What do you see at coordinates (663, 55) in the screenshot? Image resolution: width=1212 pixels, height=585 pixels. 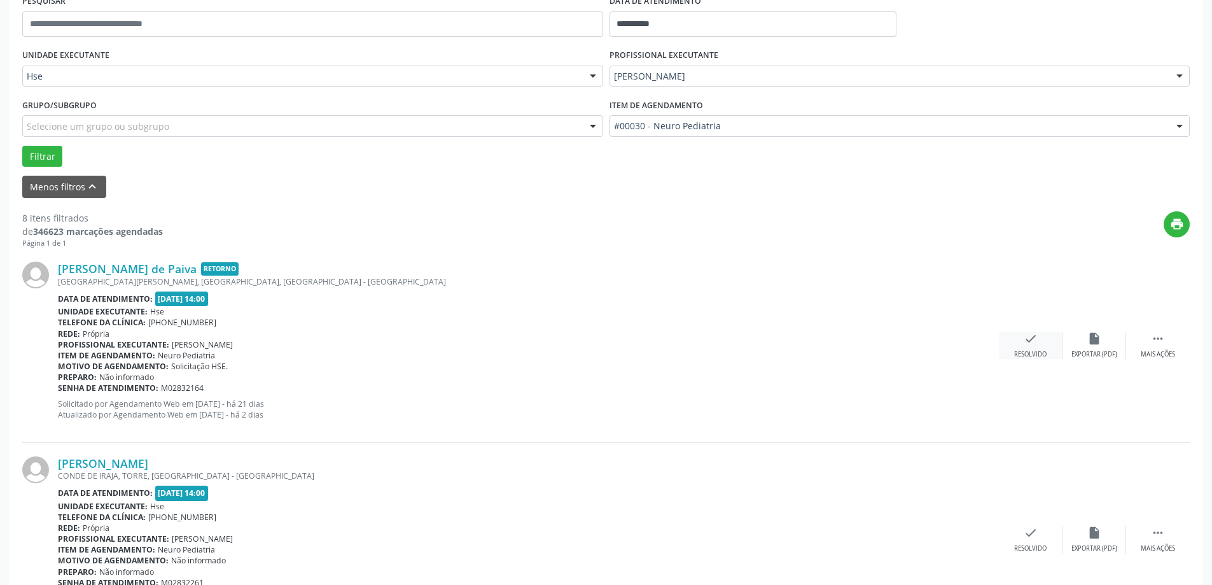 I see `label: PROFISSIONAL EXECUTANTE` at bounding box center [663, 55].